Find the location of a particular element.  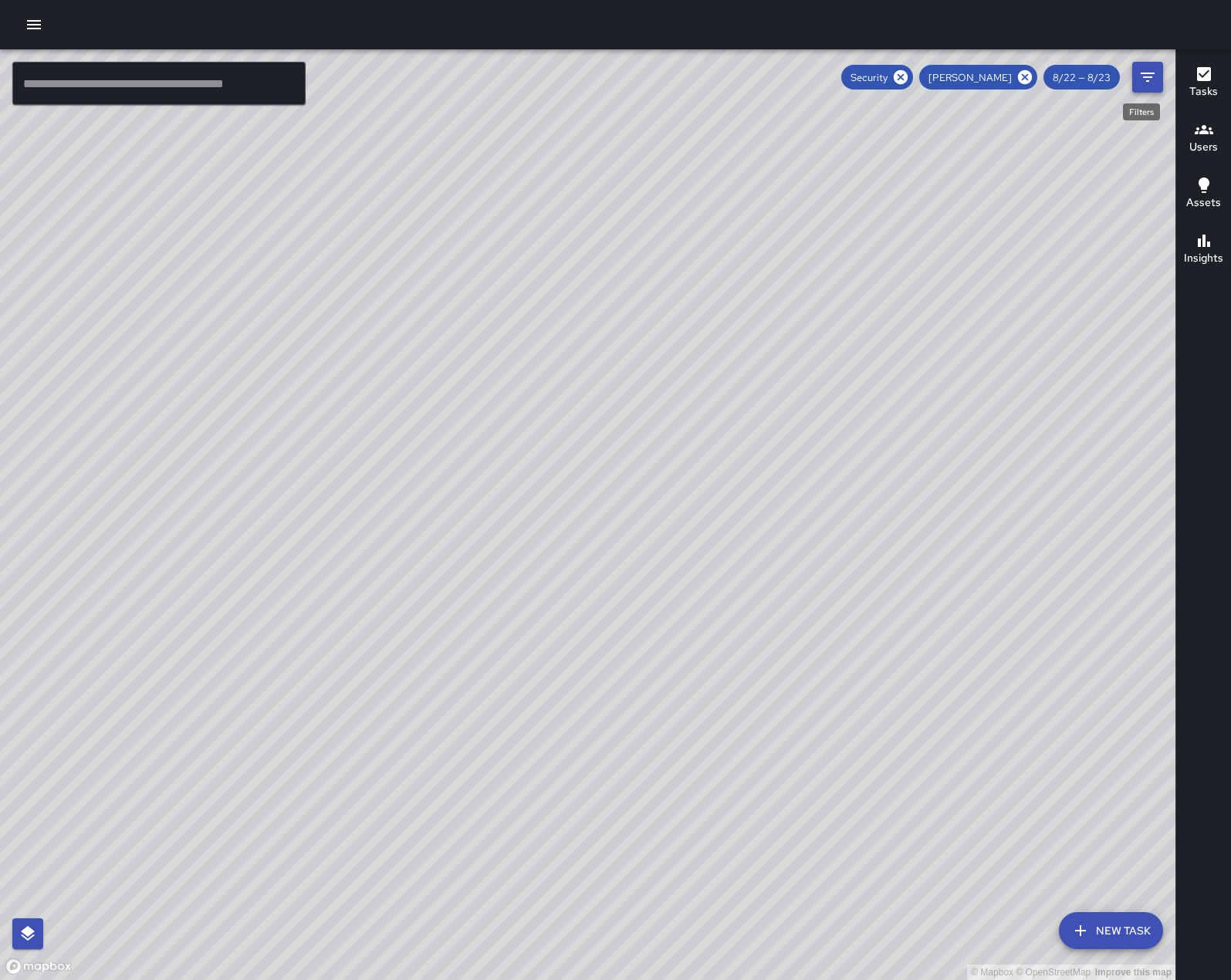

h6: Tasks is located at coordinates (1203, 92).